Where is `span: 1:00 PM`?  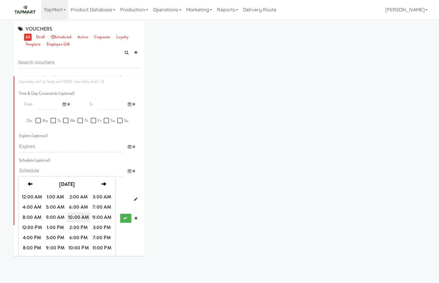
span: 1:00 PM is located at coordinates (56, 228).